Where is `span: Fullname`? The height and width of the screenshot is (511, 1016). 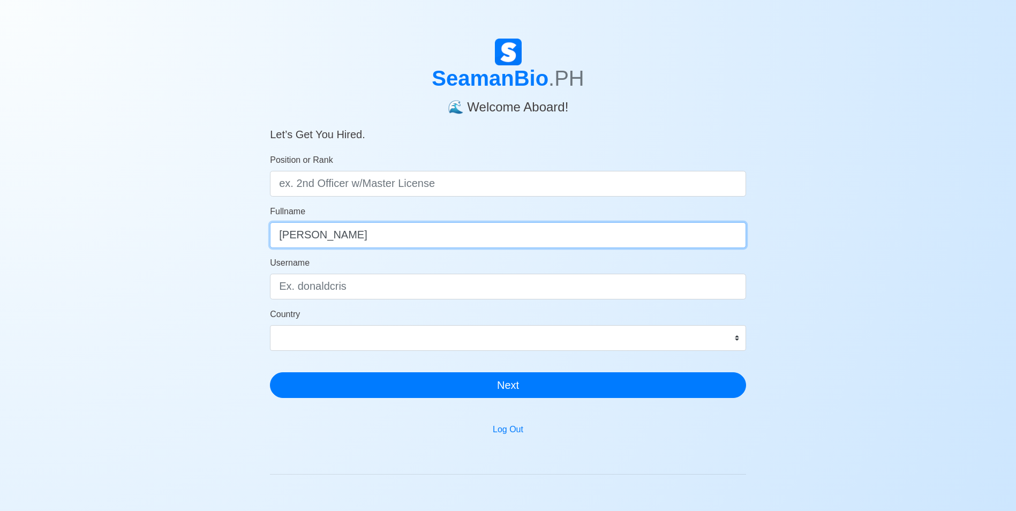
span: Fullname is located at coordinates (287, 211).